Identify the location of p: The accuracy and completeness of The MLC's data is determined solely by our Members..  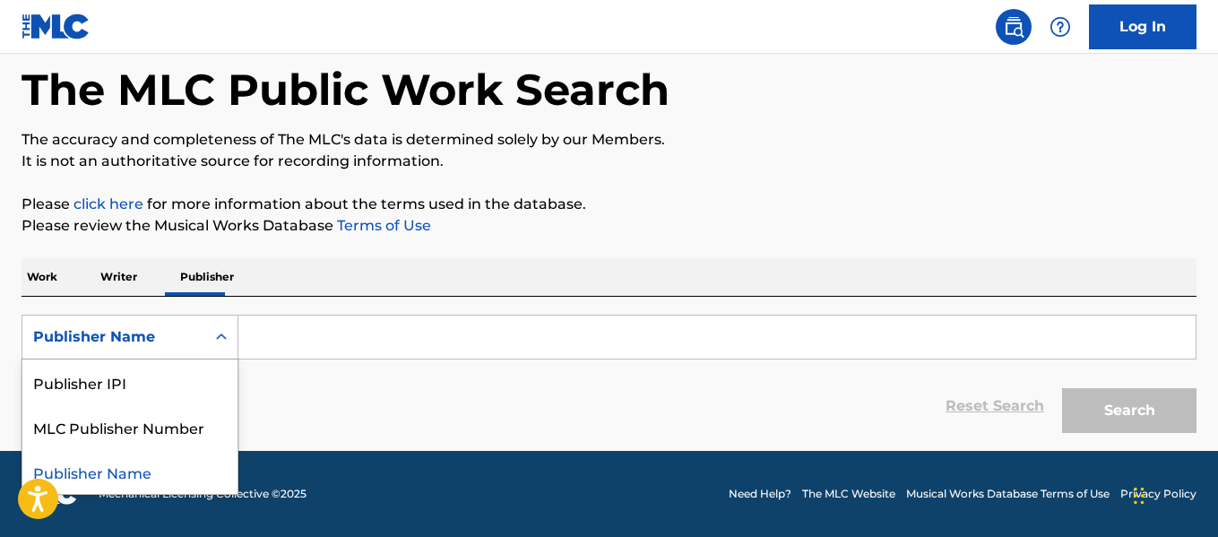
(609, 140).